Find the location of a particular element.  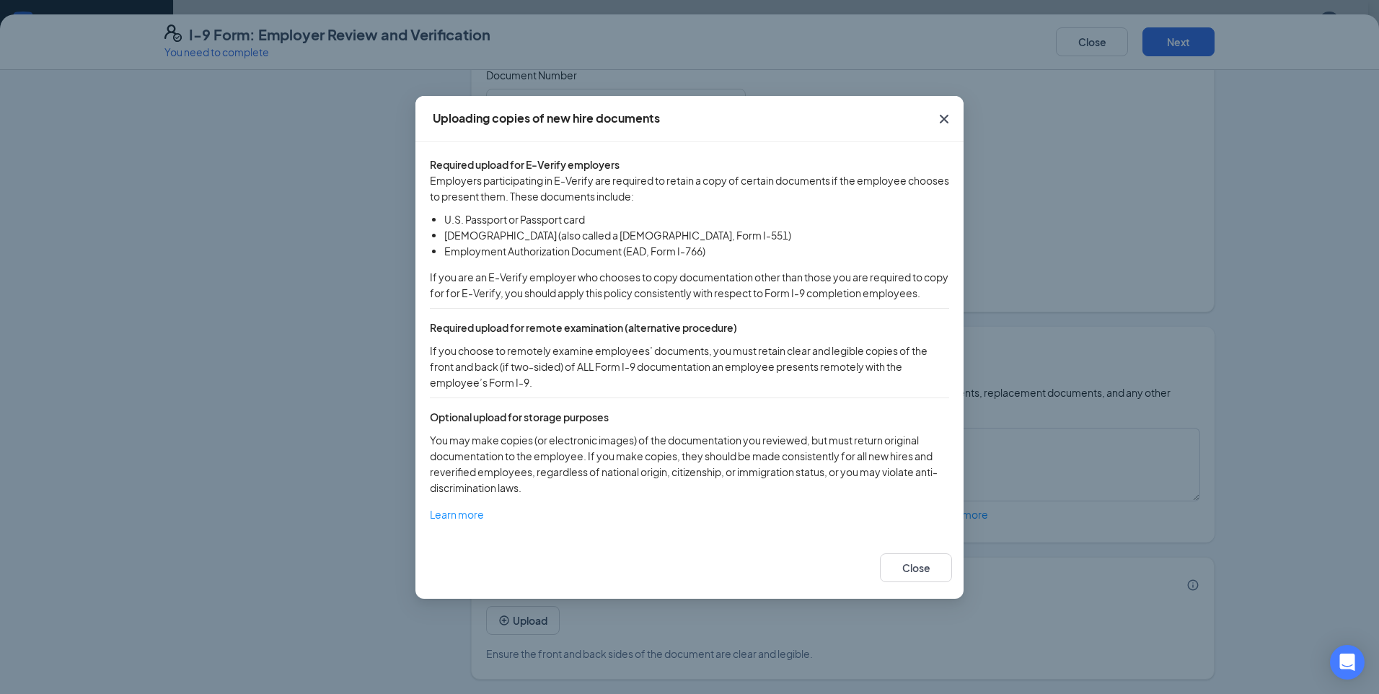

span: Learn more is located at coordinates (456, 514).